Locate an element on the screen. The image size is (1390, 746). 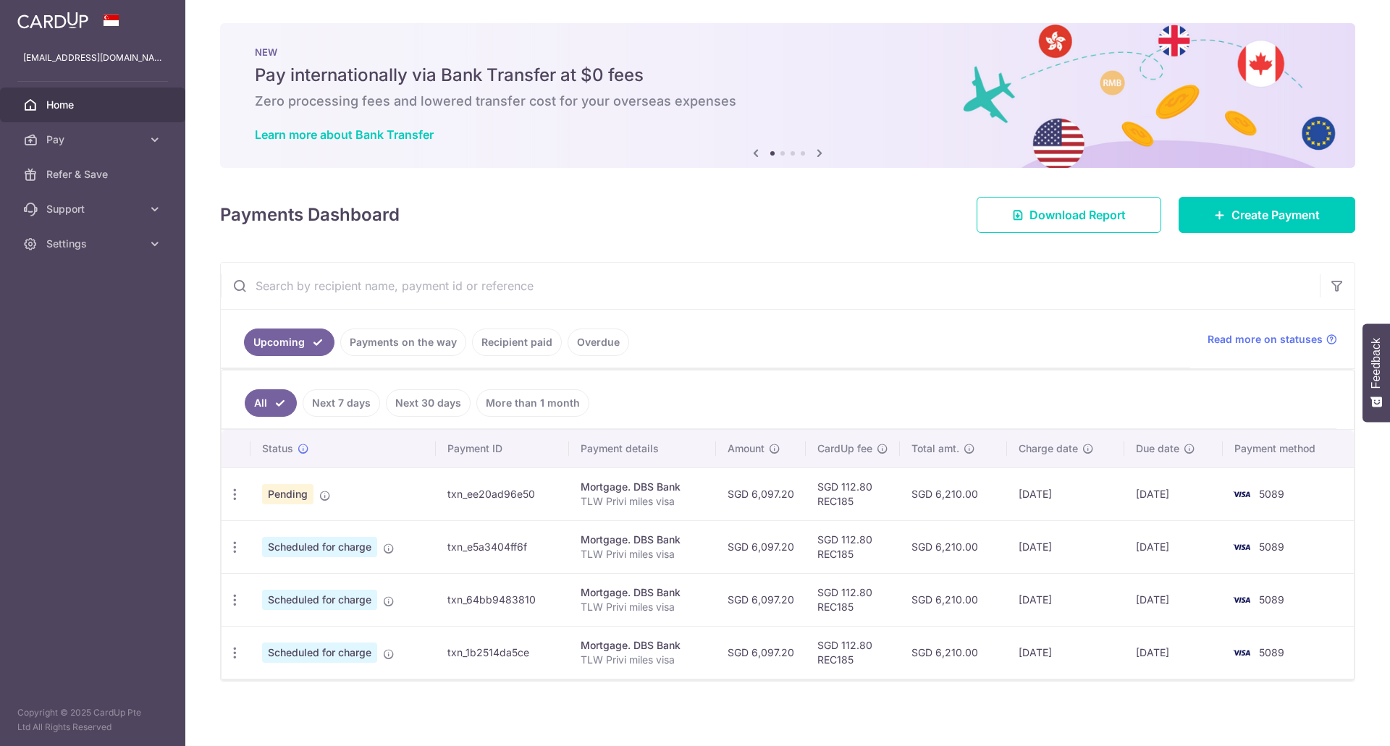
h4: Payments Dashboard is located at coordinates (310, 215).